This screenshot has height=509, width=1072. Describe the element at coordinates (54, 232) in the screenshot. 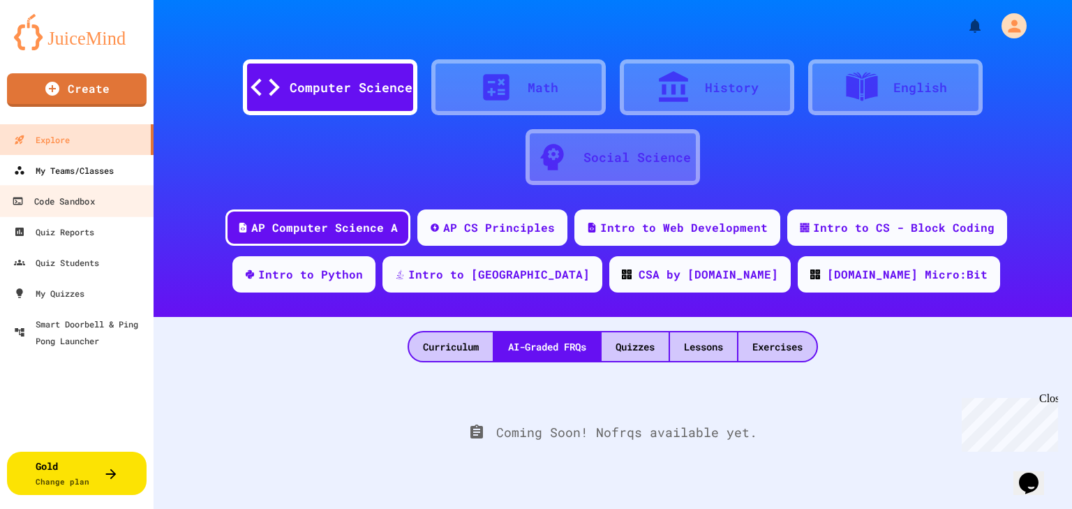

I see `div: Quiz Reports` at that location.